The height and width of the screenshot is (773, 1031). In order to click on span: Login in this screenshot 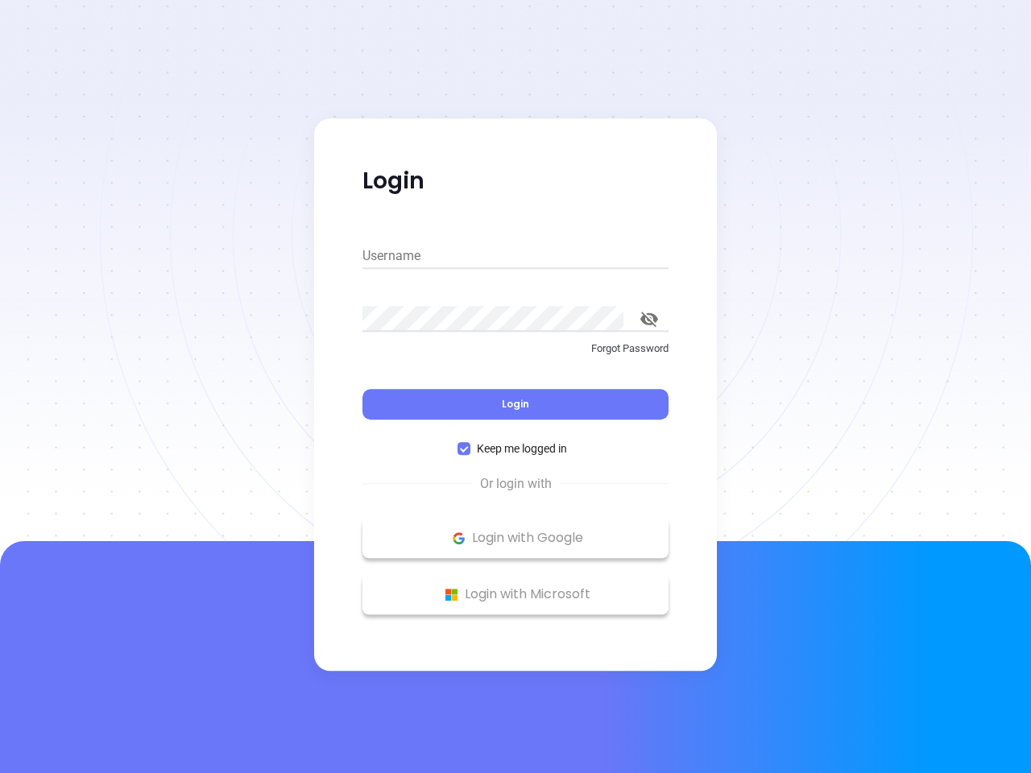, I will do `click(515, 403)`.